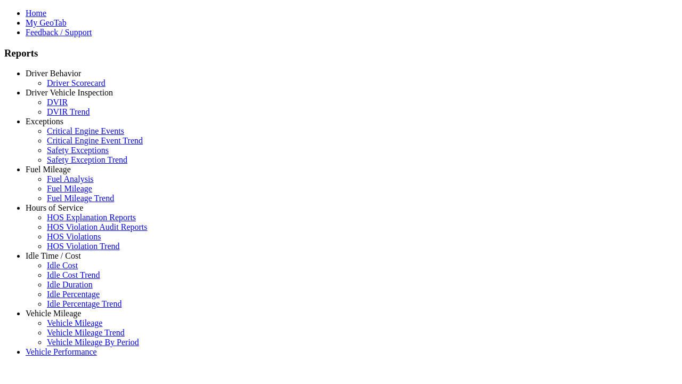 This screenshot has width=682, height=384. What do you see at coordinates (95, 140) in the screenshot?
I see `a: Critical Engine Event Trend` at bounding box center [95, 140].